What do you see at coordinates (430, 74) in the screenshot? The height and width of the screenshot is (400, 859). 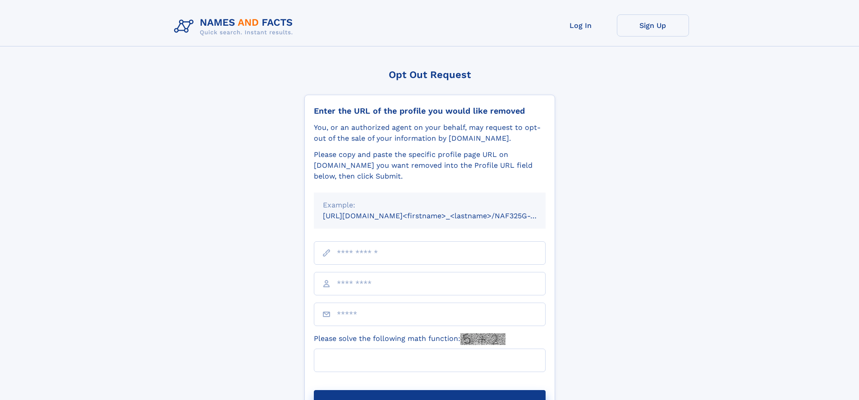 I see `div: Opt Out Request` at bounding box center [430, 74].